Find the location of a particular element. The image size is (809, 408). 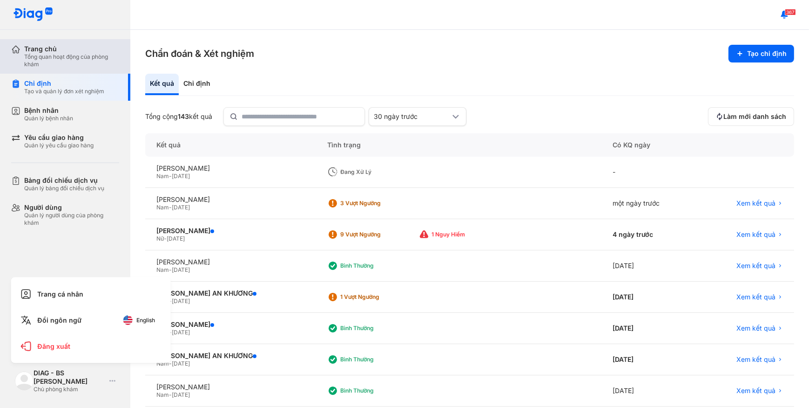

span: 367 is located at coordinates (791, 12).